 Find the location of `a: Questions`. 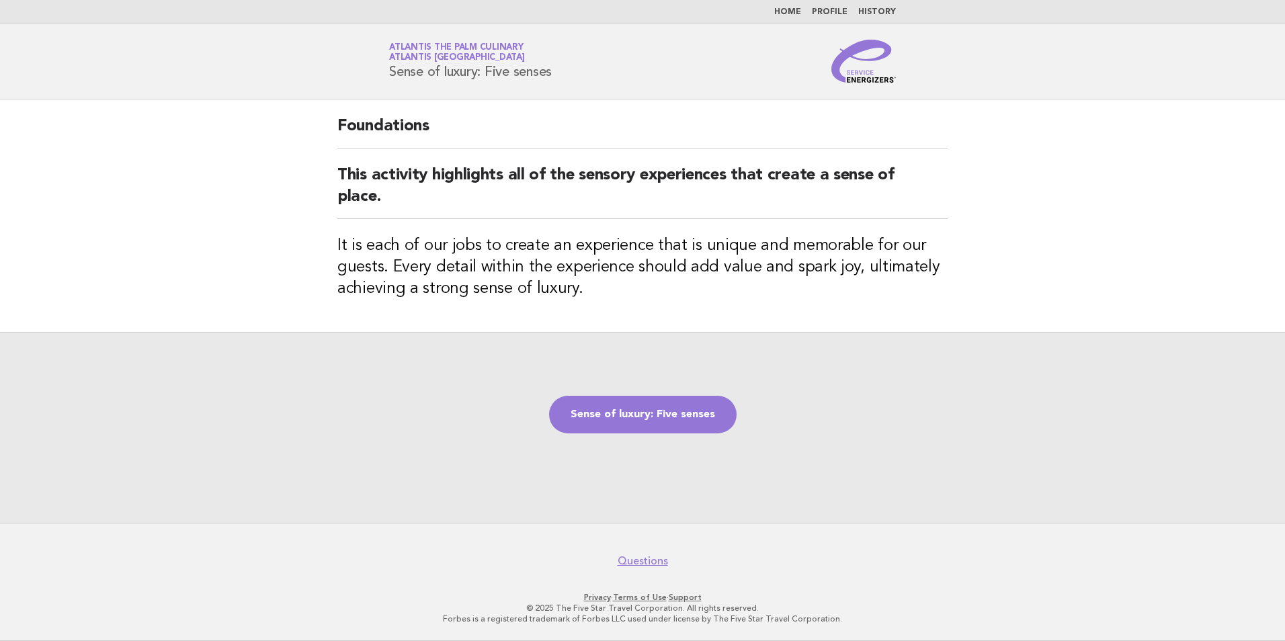

a: Questions is located at coordinates (642, 561).